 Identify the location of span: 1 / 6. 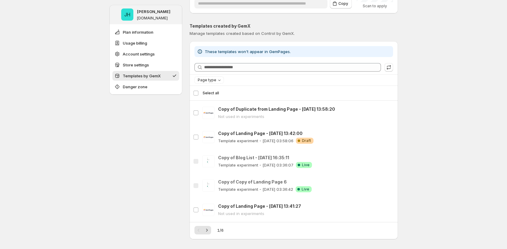
(220, 231).